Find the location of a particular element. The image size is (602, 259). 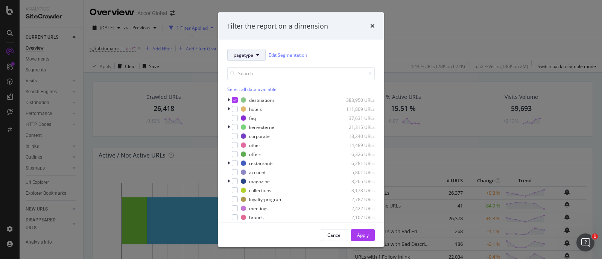

div: 37,631 URLs is located at coordinates (357, 118).